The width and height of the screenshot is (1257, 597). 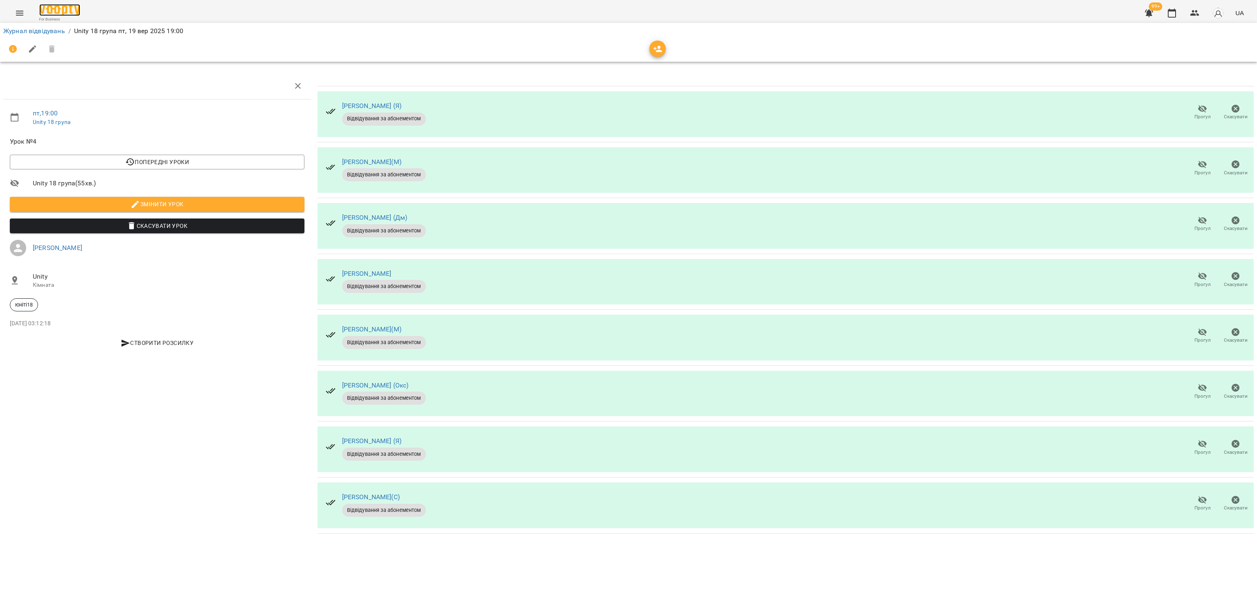 What do you see at coordinates (24, 305) in the screenshot?
I see `span: юніті18` at bounding box center [24, 305].